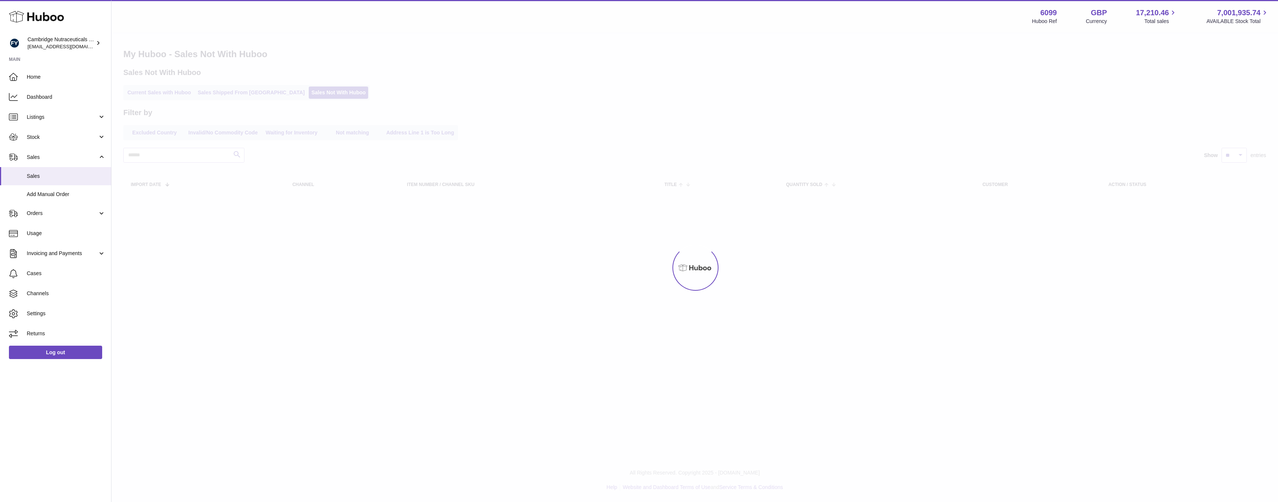 Image resolution: width=1278 pixels, height=502 pixels. I want to click on span: Listings, so click(62, 117).